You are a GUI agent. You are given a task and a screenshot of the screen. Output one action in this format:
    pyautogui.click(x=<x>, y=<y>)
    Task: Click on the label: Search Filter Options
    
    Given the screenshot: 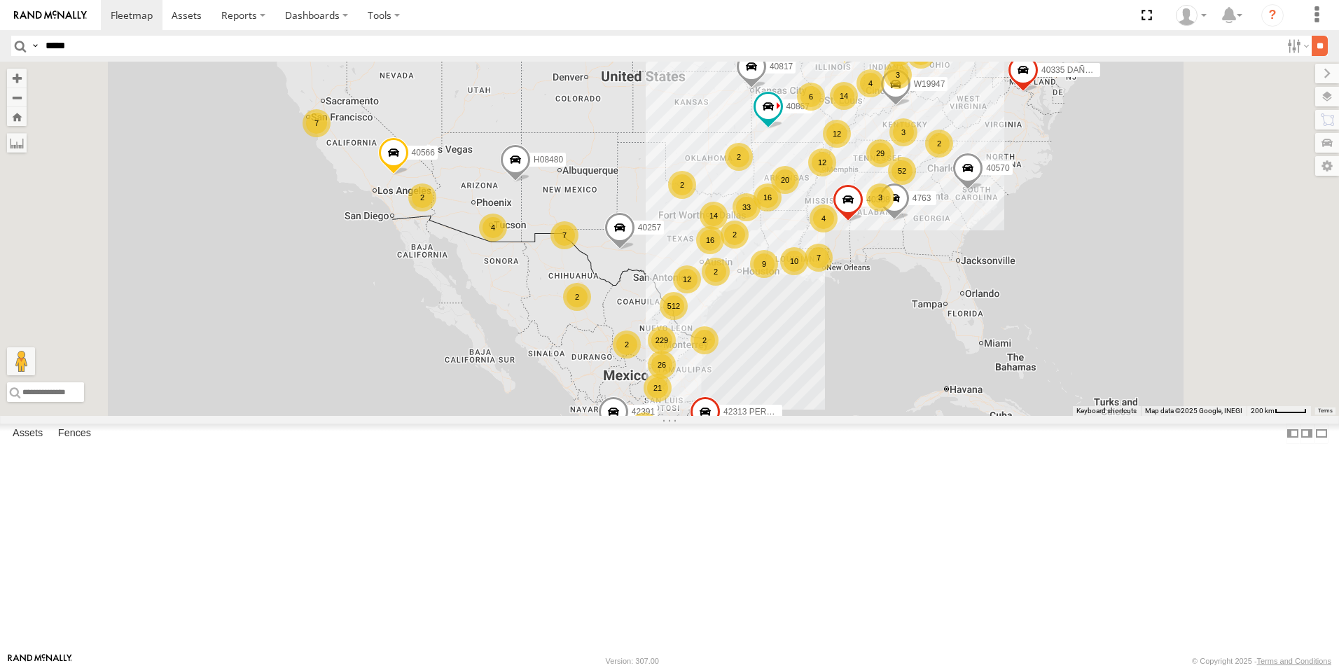 What is the action you would take?
    pyautogui.click(x=1297, y=46)
    